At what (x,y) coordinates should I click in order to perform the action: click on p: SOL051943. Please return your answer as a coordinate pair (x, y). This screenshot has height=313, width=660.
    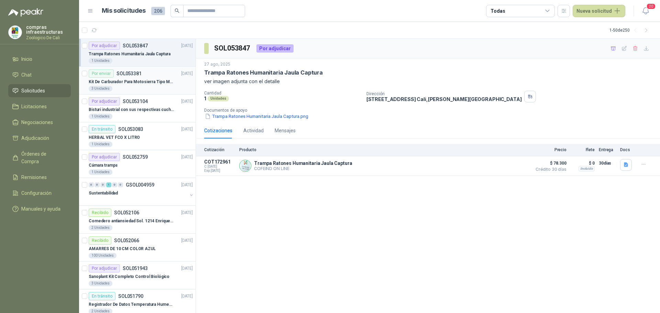
    Looking at the image, I should click on (135, 268).